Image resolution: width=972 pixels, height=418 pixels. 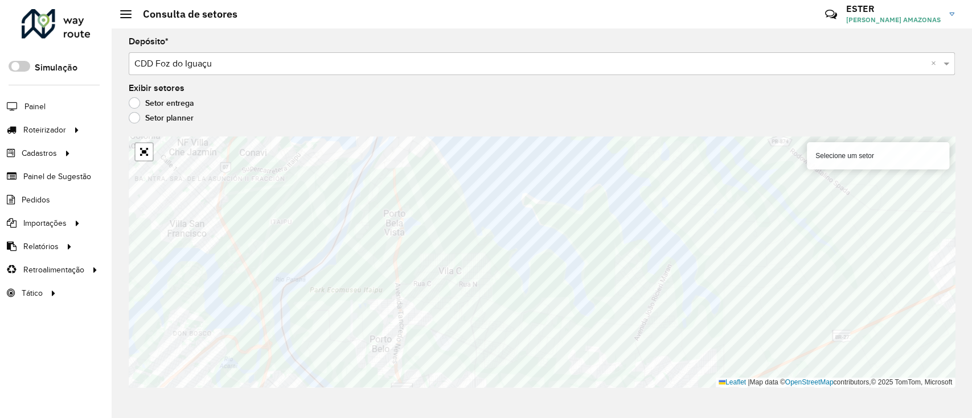 What do you see at coordinates (36, 200) in the screenshot?
I see `span: Pedidos` at bounding box center [36, 200].